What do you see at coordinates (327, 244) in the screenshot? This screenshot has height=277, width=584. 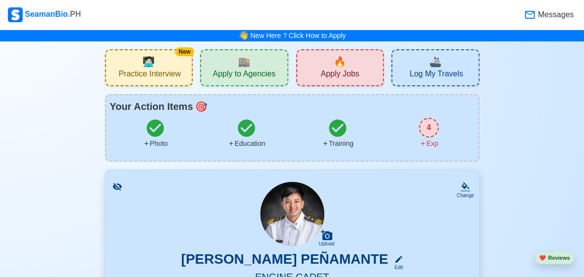 I see `div: Upload` at bounding box center [327, 244].